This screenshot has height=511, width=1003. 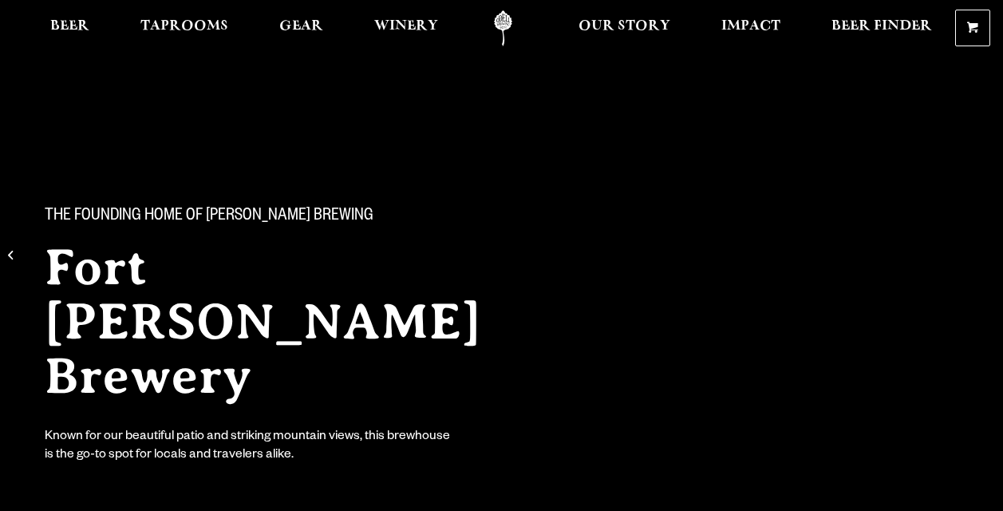 What do you see at coordinates (406, 26) in the screenshot?
I see `span: Winery` at bounding box center [406, 26].